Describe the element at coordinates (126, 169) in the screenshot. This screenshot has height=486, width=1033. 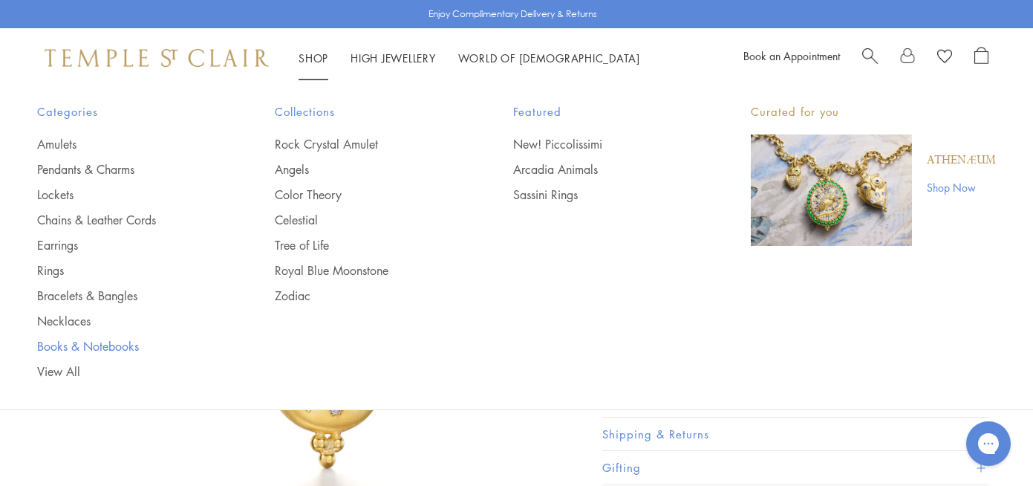
I see `a: Pendants & Charms` at that location.